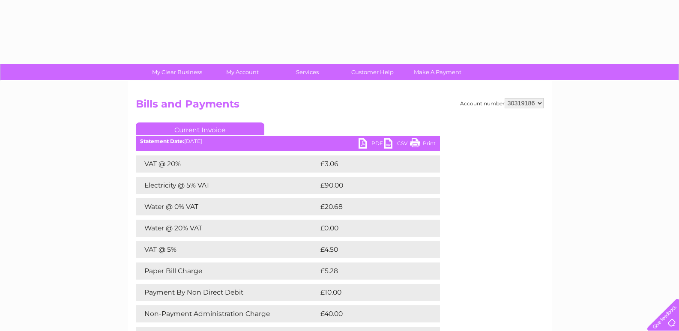  I want to click on td: £3.06, so click(369, 164).